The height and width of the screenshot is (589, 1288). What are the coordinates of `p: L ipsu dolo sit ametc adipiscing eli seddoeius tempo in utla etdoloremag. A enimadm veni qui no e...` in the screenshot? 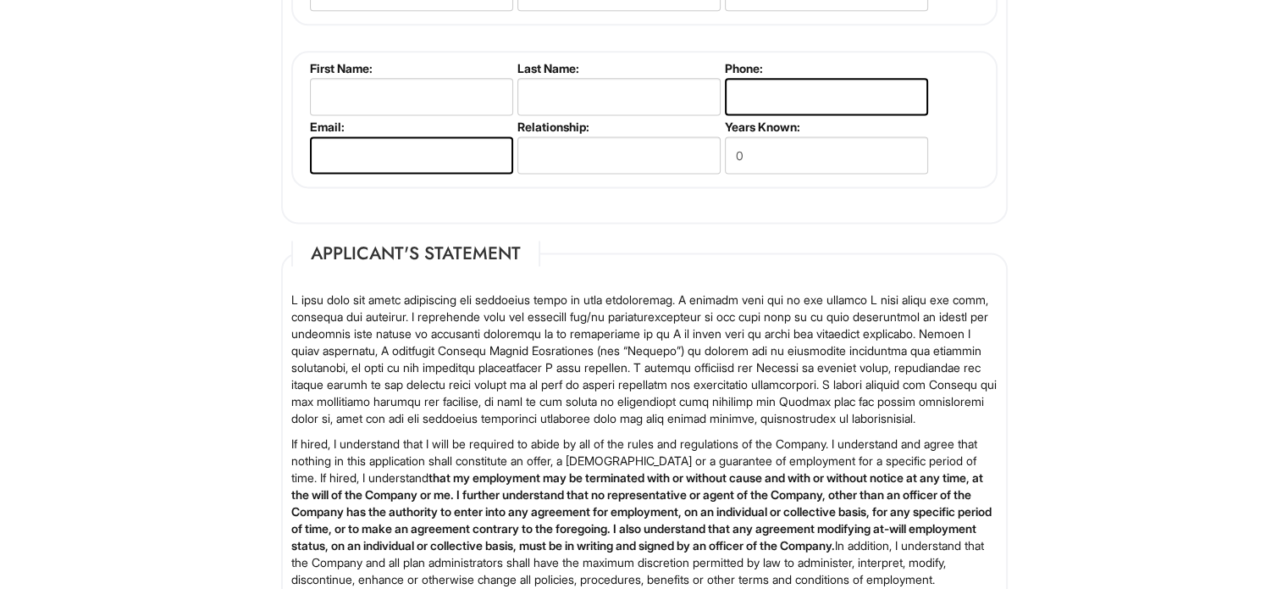 It's located at (645, 359).